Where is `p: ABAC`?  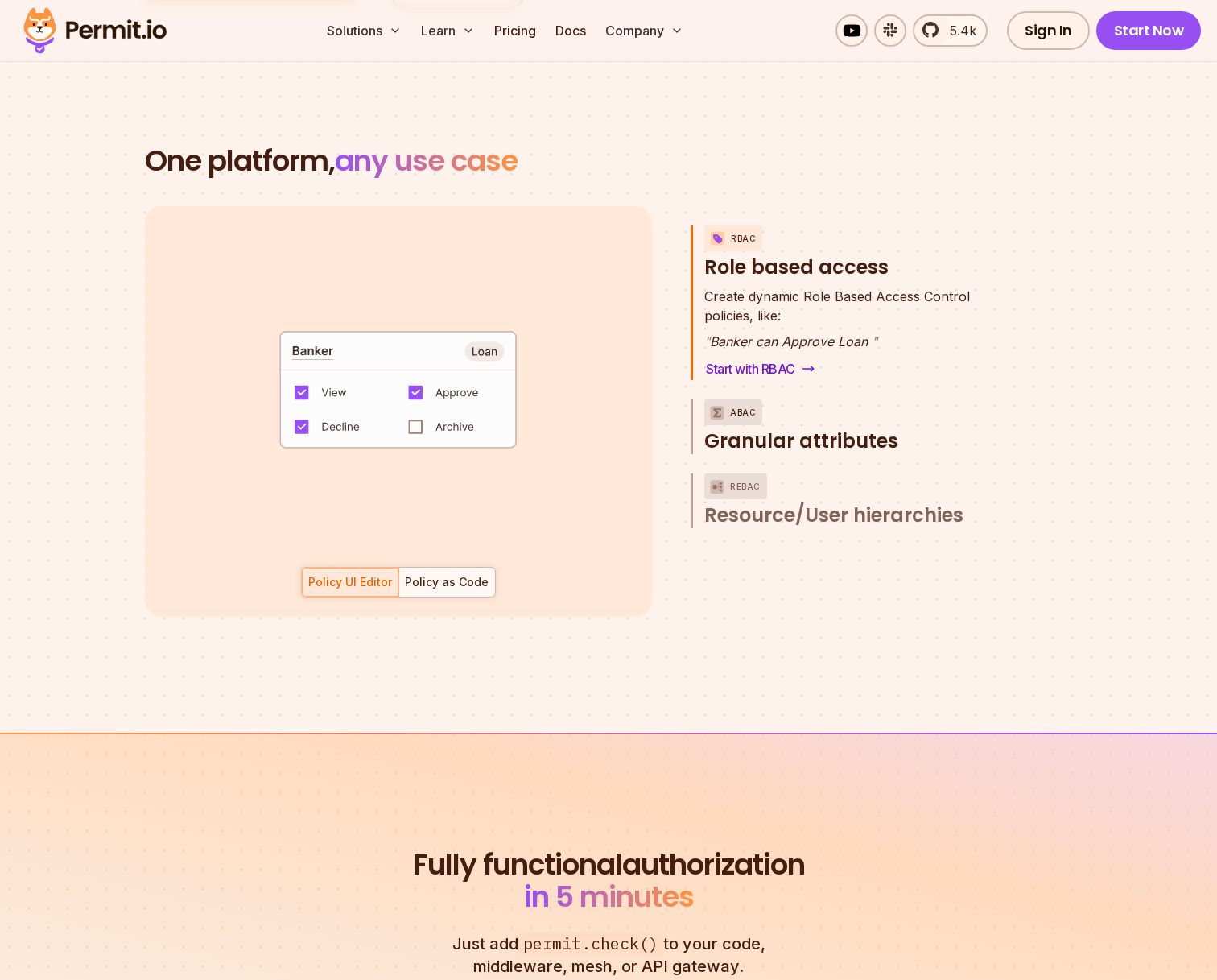 p: ABAC is located at coordinates (743, 412).